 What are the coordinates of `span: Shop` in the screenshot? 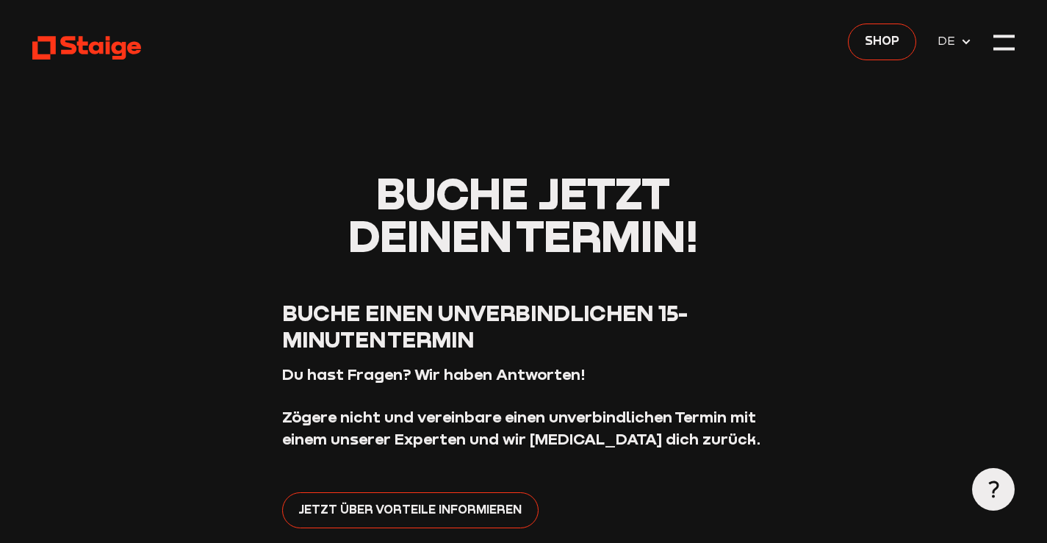 It's located at (882, 40).